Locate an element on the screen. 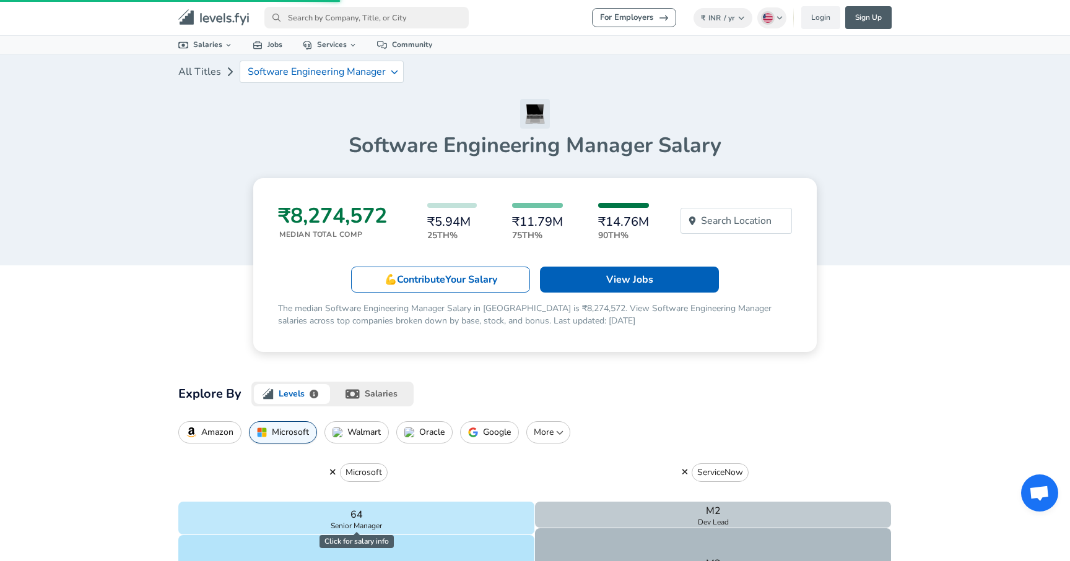  h3: ₹8,274,572 is located at coordinates (332, 216).